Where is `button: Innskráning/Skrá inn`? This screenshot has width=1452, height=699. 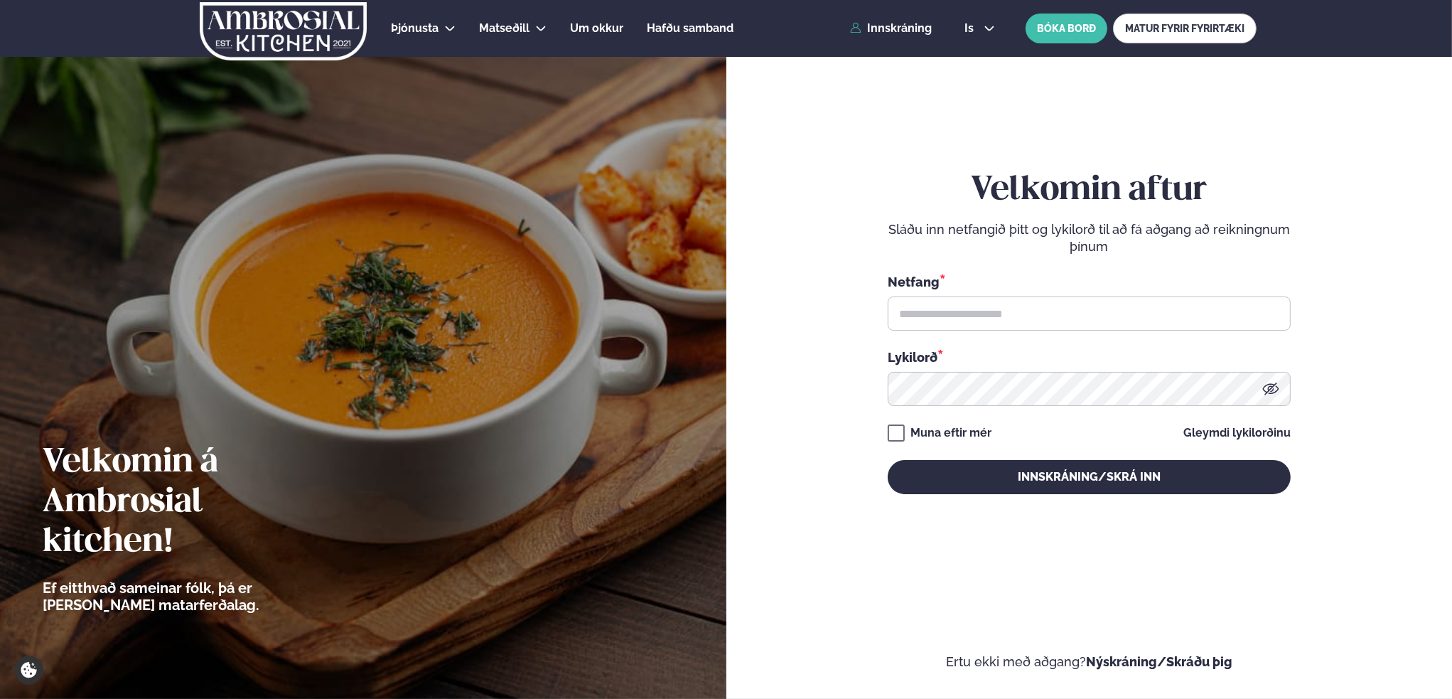 button: Innskráning/Skrá inn is located at coordinates (1089, 477).